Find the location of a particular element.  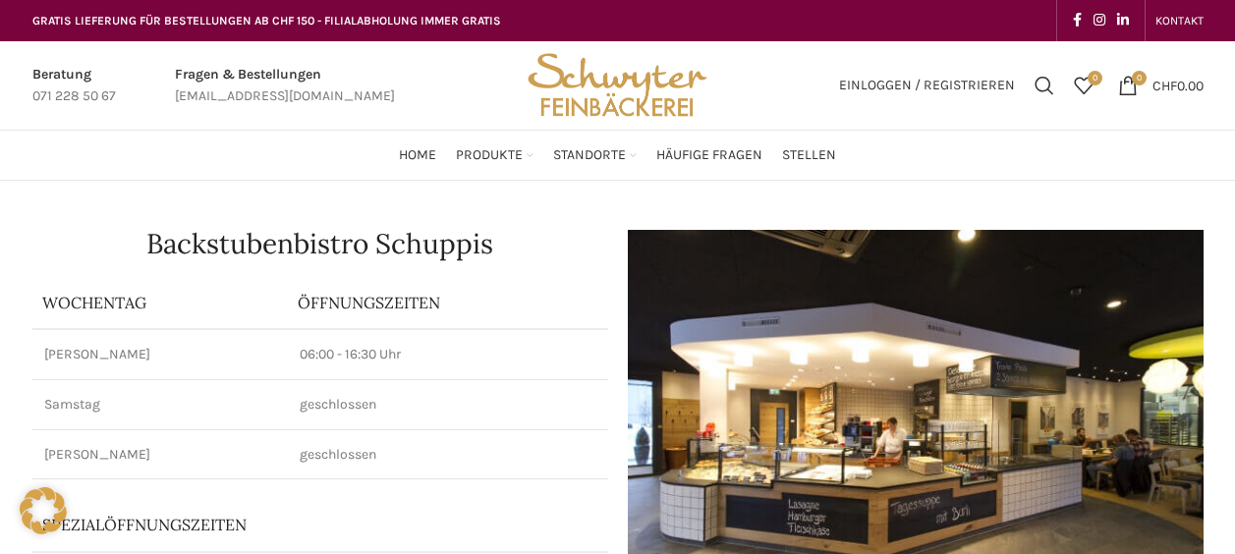

a: 0 CHF0.00 is located at coordinates (1161, 86).